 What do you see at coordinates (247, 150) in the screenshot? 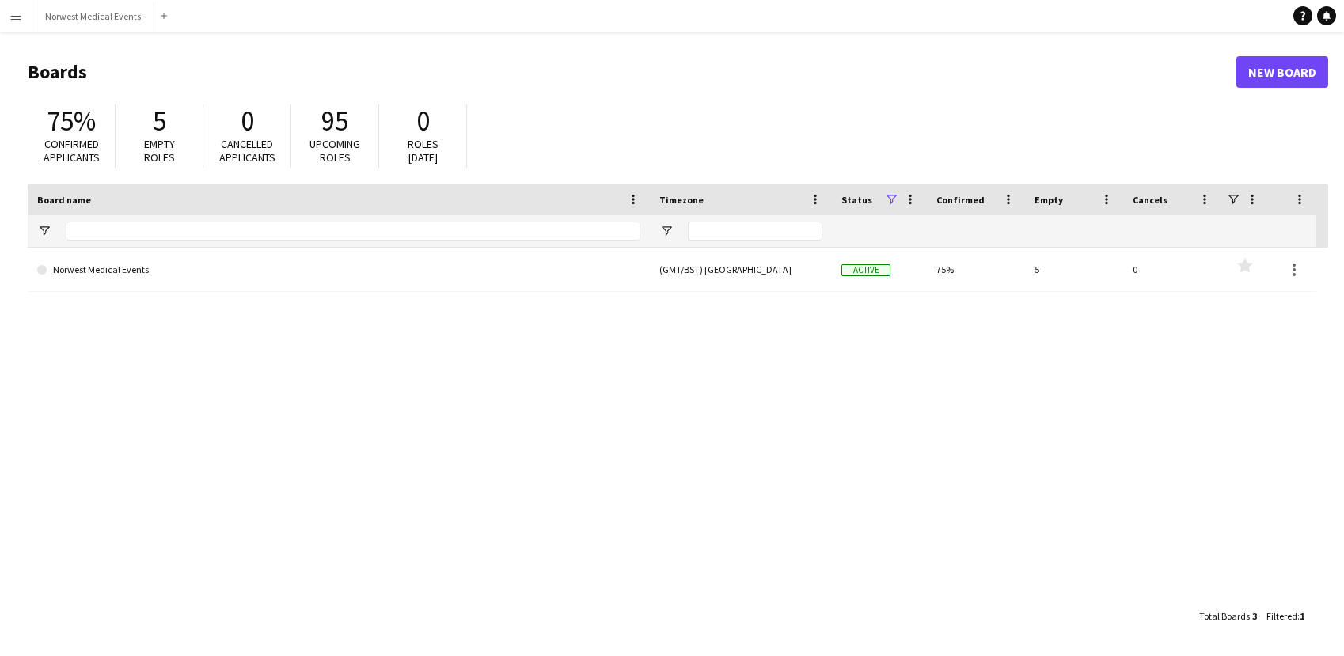
I see `span: Cancelled applicants` at bounding box center [247, 150].